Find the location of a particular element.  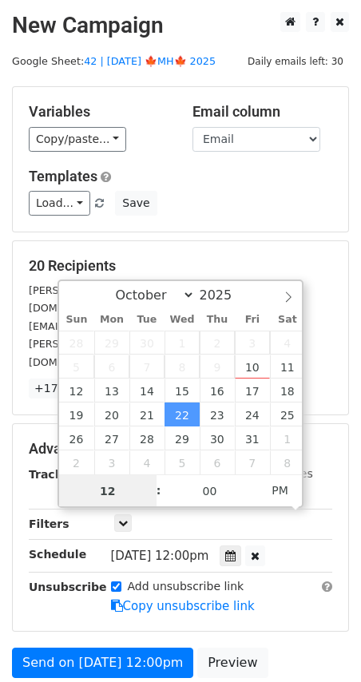

span: October 20, 2025 is located at coordinates (112, 414).